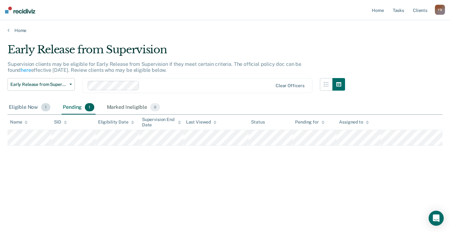 The height and width of the screenshot is (232, 450). What do you see at coordinates (30, 108) in the screenshot?
I see `div: Eligible Now1` at bounding box center [30, 108].